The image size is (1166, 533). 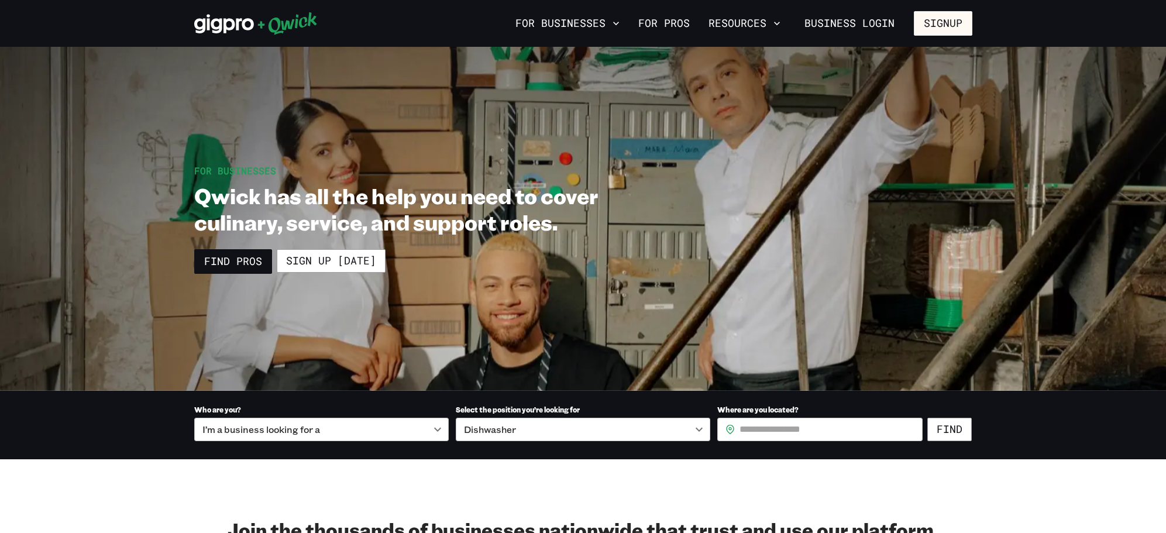 What do you see at coordinates (518, 410) in the screenshot?
I see `span: Select the position you’re looking for` at bounding box center [518, 410].